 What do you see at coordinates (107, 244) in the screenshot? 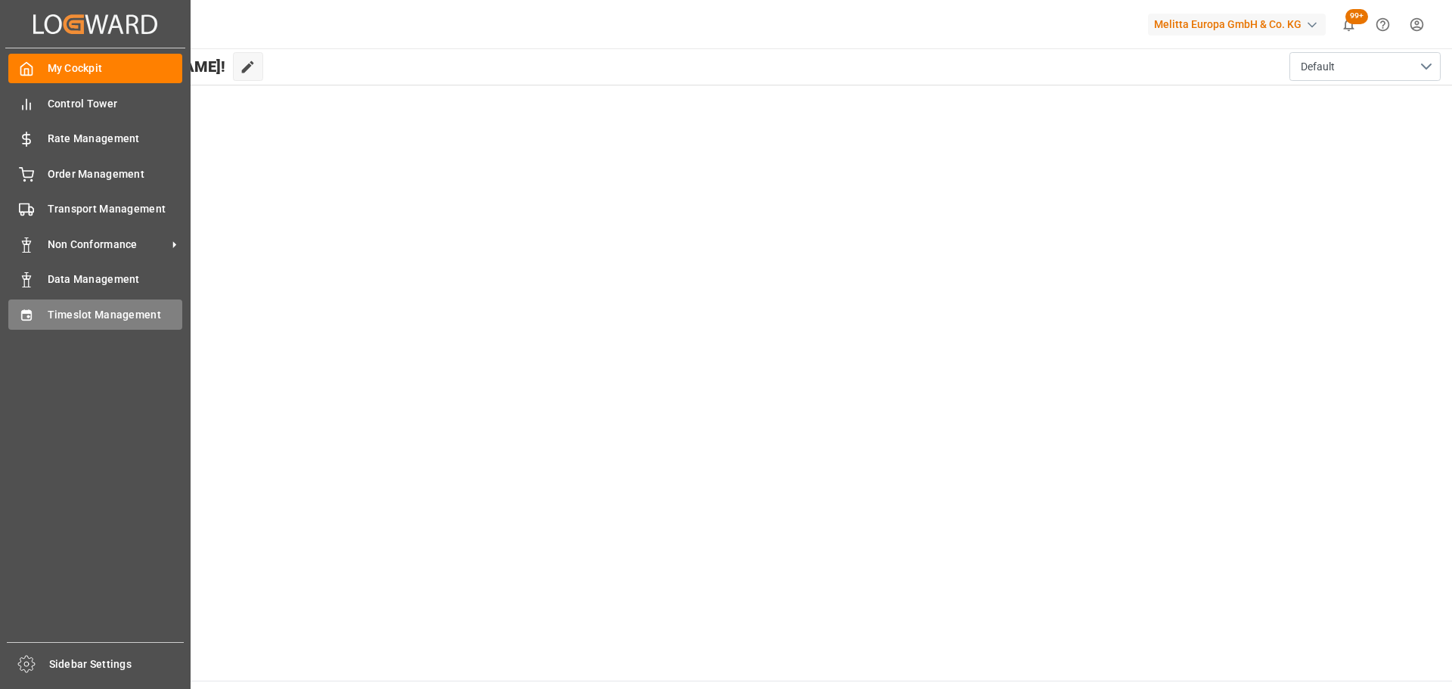
I see `span: Non Conformance` at bounding box center [107, 244].